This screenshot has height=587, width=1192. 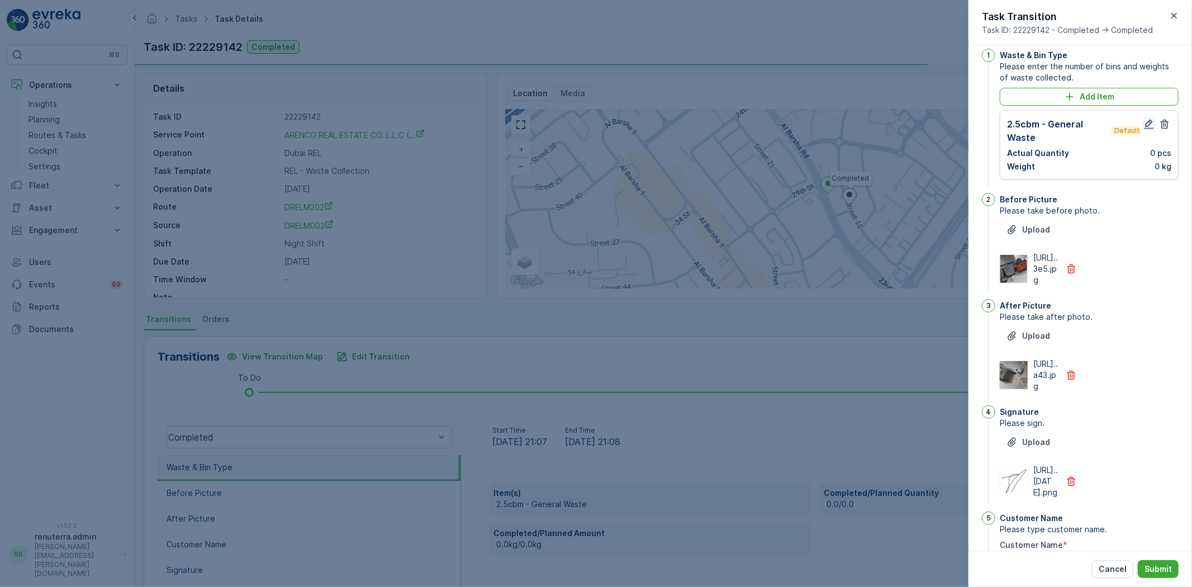 What do you see at coordinates (1089, 211) in the screenshot?
I see `span: Please take before photo.` at bounding box center [1089, 211].